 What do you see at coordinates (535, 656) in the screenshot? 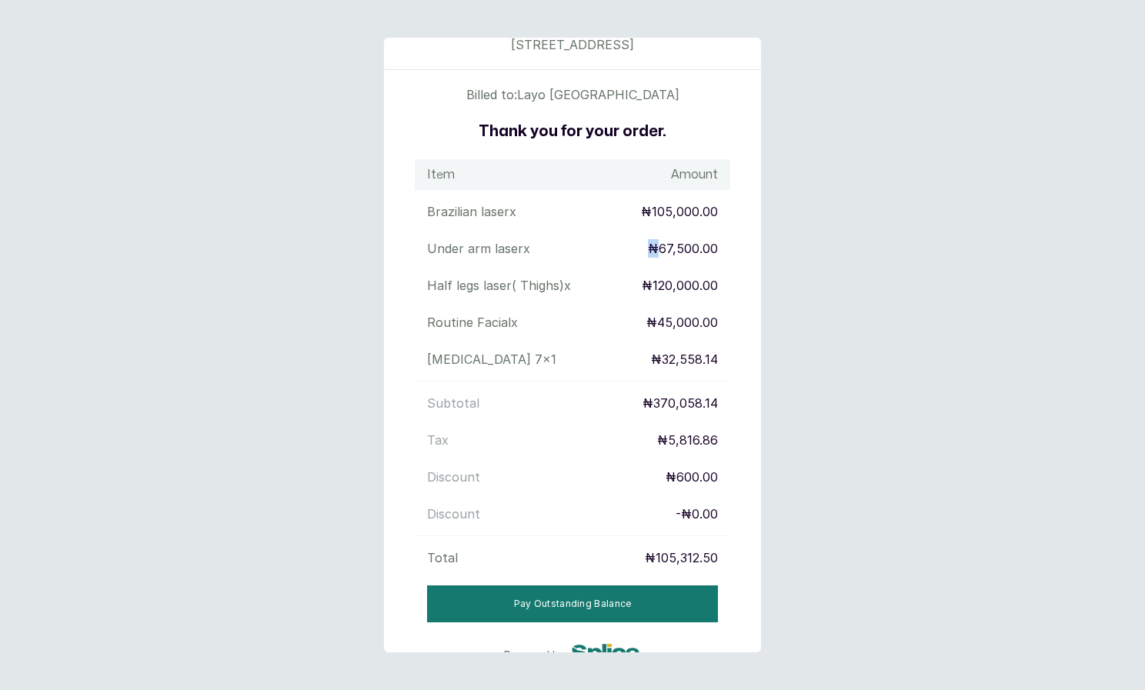
I see `p: Powered by` at bounding box center [535, 656].